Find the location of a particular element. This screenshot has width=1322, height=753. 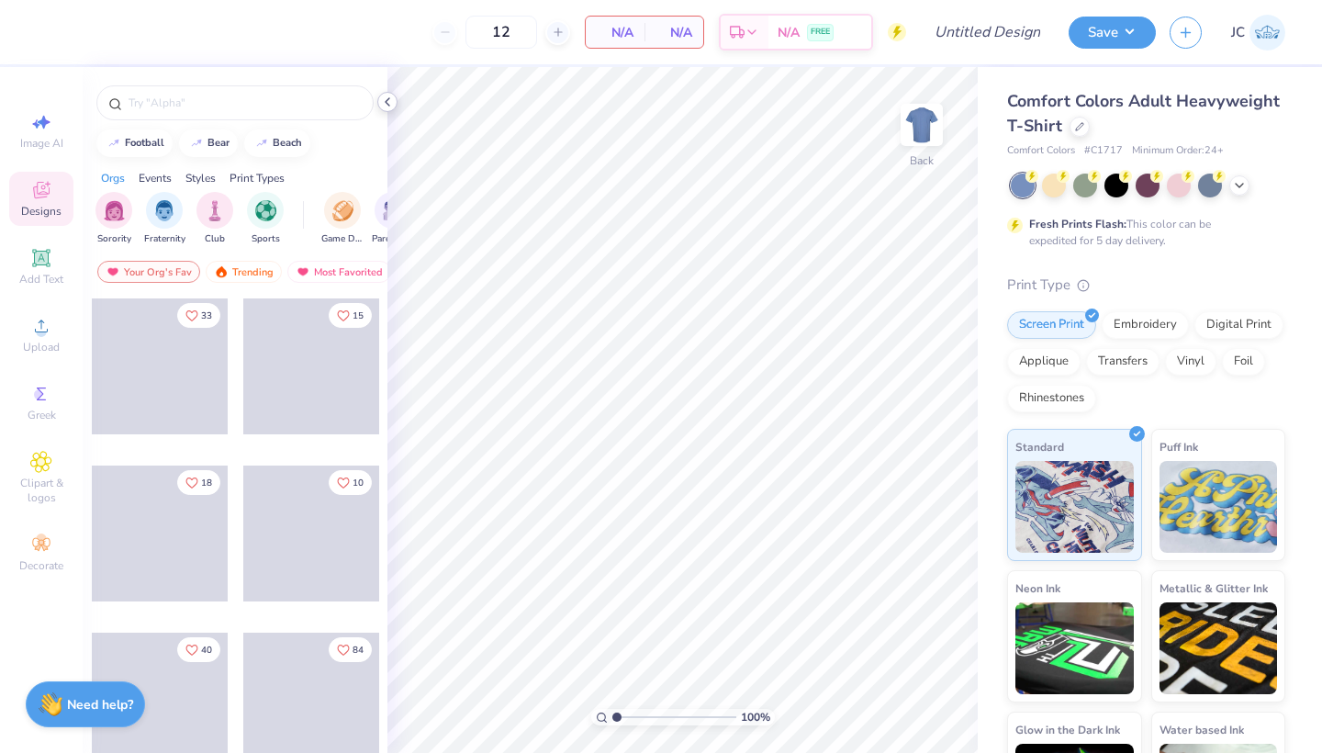

div: filter for Club is located at coordinates (215, 218).